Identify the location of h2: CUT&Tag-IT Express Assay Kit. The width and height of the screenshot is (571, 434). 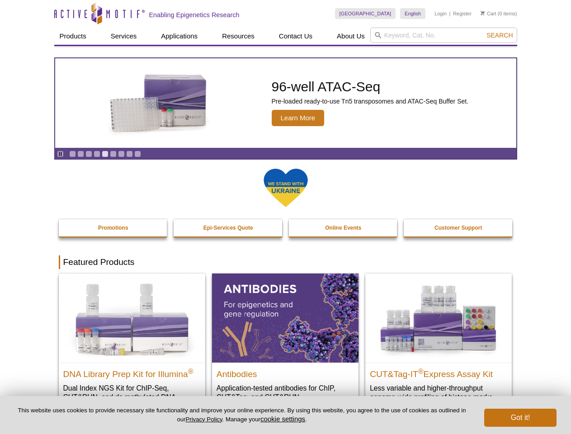
(438, 372).